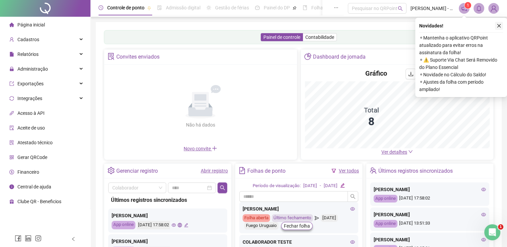 This screenshot has height=247, width=507. I want to click on div: Folha aberta, so click(256, 218).